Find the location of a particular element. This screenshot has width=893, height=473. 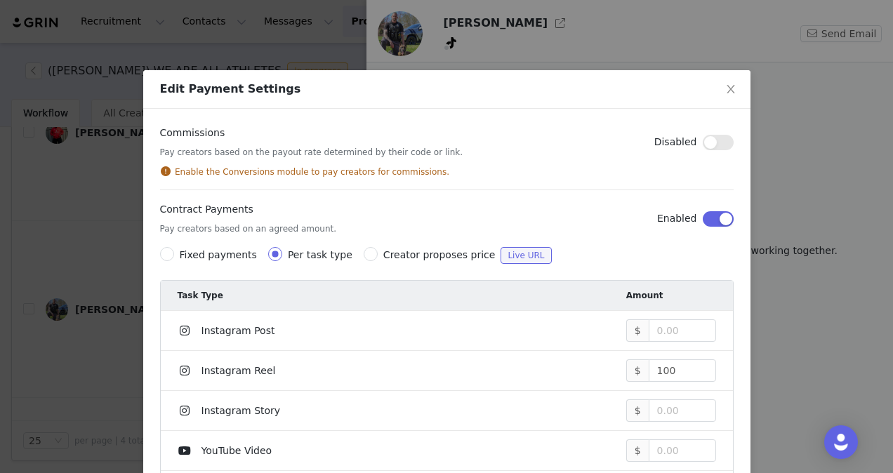

span: Enable the Conversions module to pay creators for commissions. is located at coordinates (312, 172).